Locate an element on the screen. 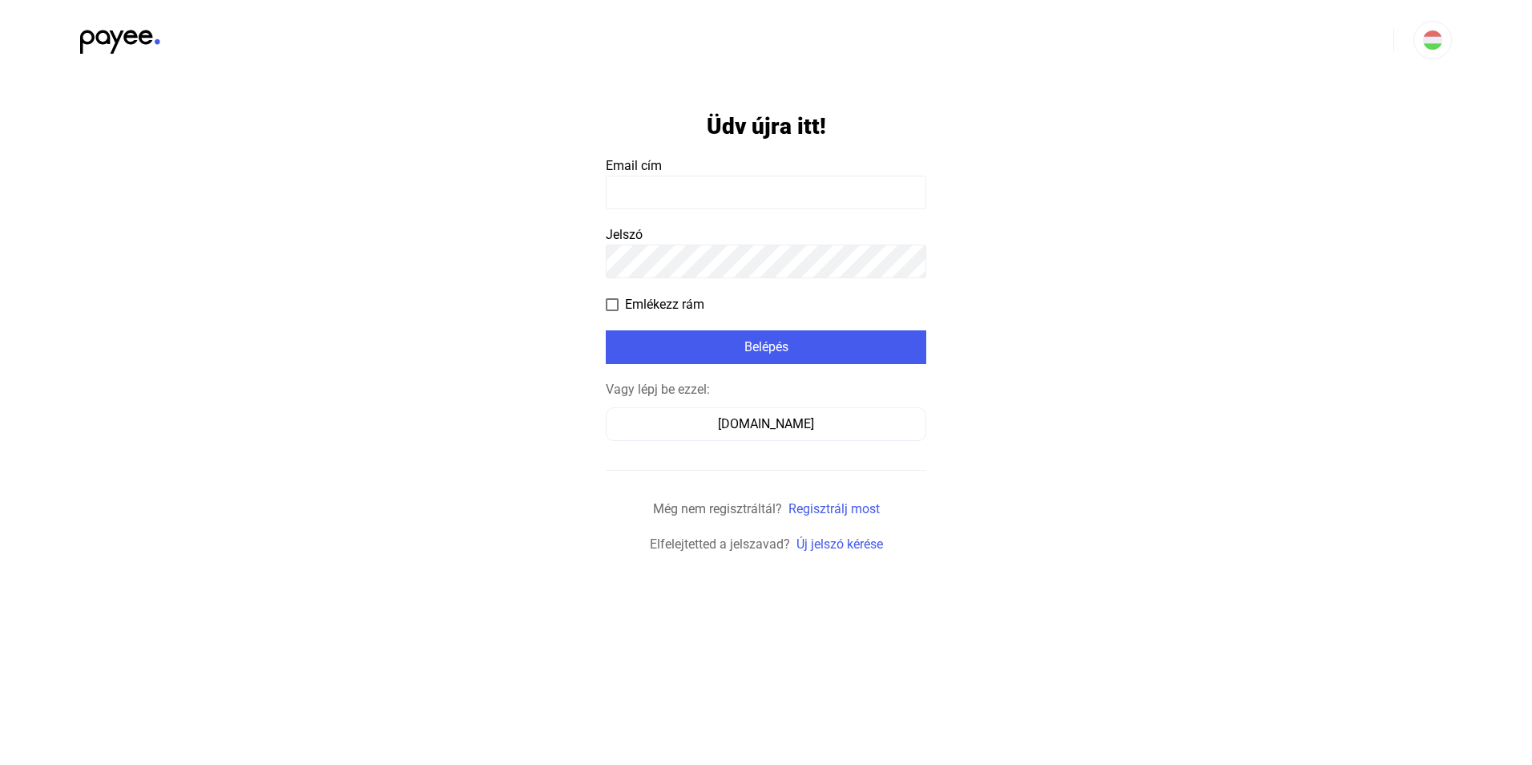  img: HU is located at coordinates (1433, 40).